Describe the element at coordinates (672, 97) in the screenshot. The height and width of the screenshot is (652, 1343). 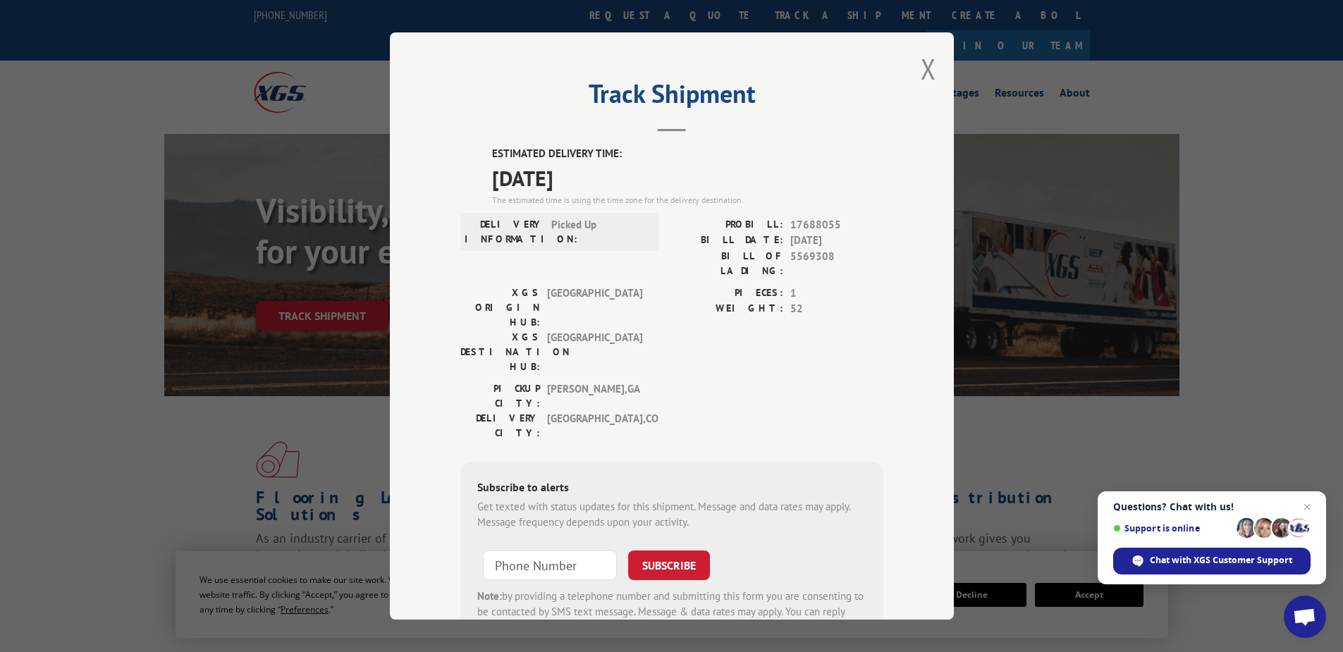
I see `h2: Track Shipment` at that location.